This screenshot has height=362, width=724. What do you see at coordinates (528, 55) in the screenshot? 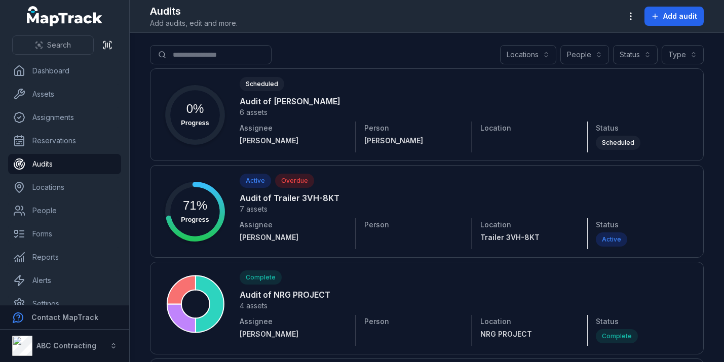
I see `button: Locations` at bounding box center [528, 55].